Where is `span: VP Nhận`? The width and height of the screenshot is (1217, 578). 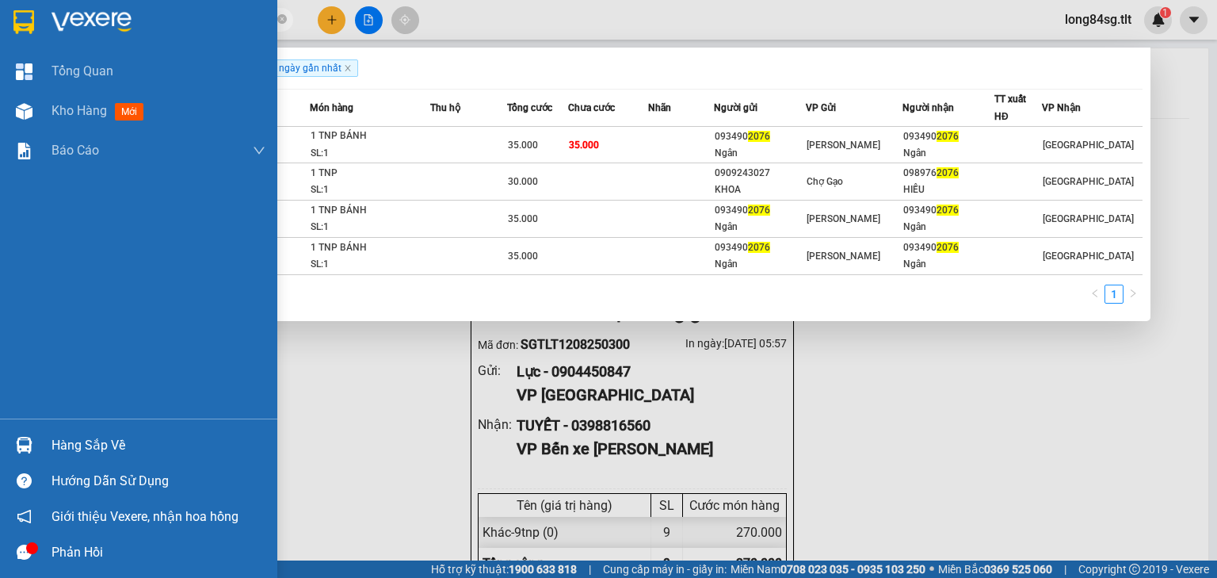
span: VP Nhận is located at coordinates (1061, 108).